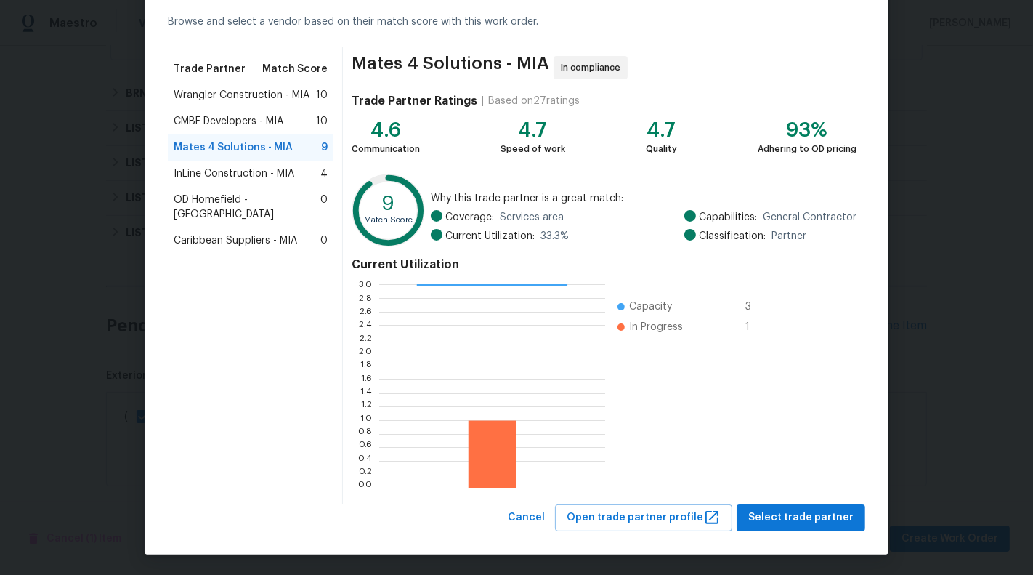  I want to click on text: 9, so click(389, 204).